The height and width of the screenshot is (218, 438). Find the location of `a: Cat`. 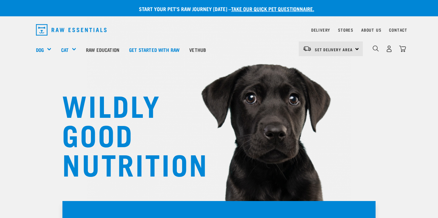

a: Cat is located at coordinates (65, 50).